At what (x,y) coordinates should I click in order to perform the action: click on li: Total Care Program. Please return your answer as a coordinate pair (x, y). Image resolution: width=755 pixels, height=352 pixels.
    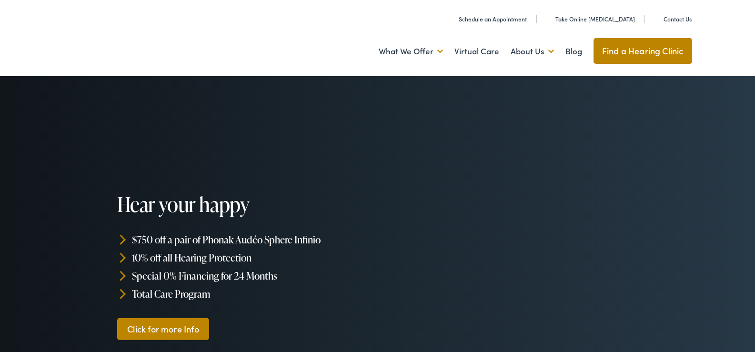
    Looking at the image, I should click on (249, 293).